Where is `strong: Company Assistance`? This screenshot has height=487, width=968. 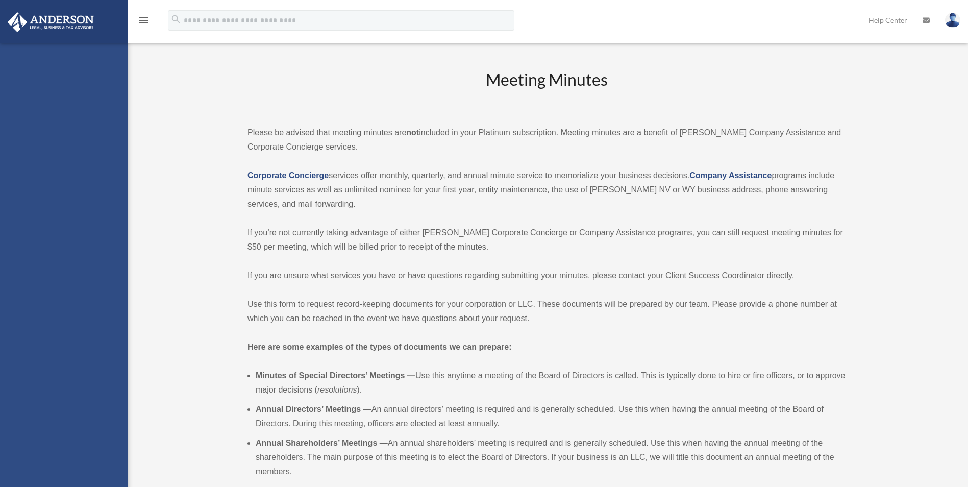
strong: Company Assistance is located at coordinates (730, 175).